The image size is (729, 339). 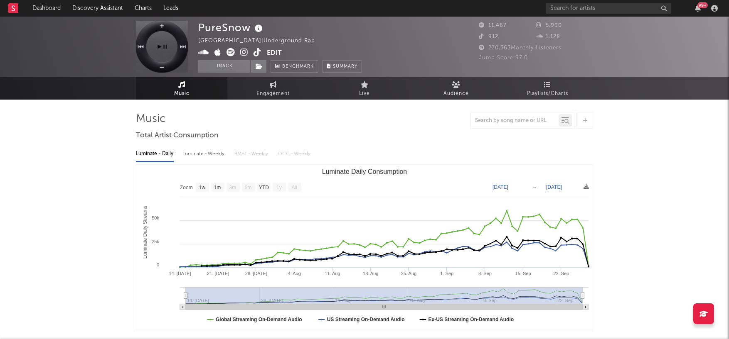 What do you see at coordinates (231, 27) in the screenshot?
I see `div: PureSnow` at bounding box center [231, 27].